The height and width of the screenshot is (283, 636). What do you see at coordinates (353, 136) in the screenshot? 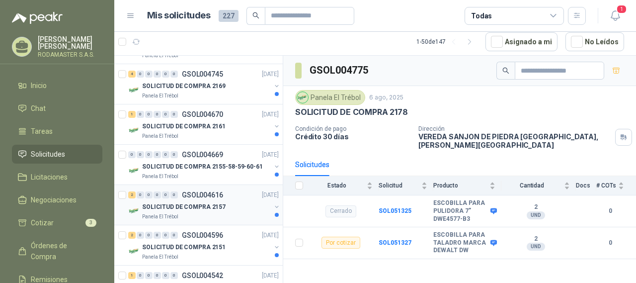
I see `p: Crédito 30 días` at bounding box center [353, 136].